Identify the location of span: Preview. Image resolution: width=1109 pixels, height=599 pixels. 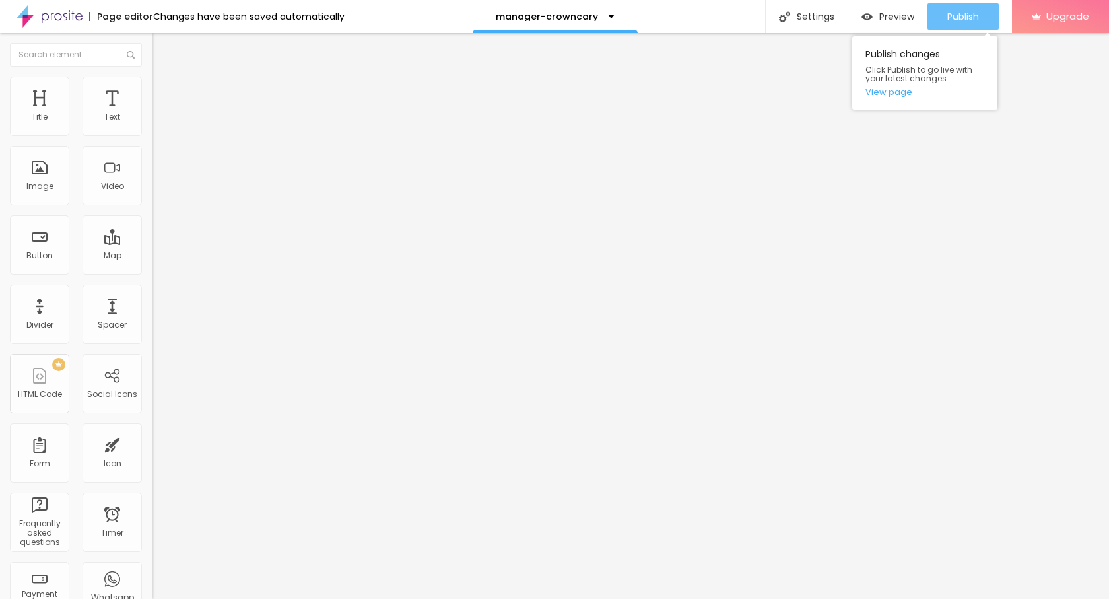
(896, 17).